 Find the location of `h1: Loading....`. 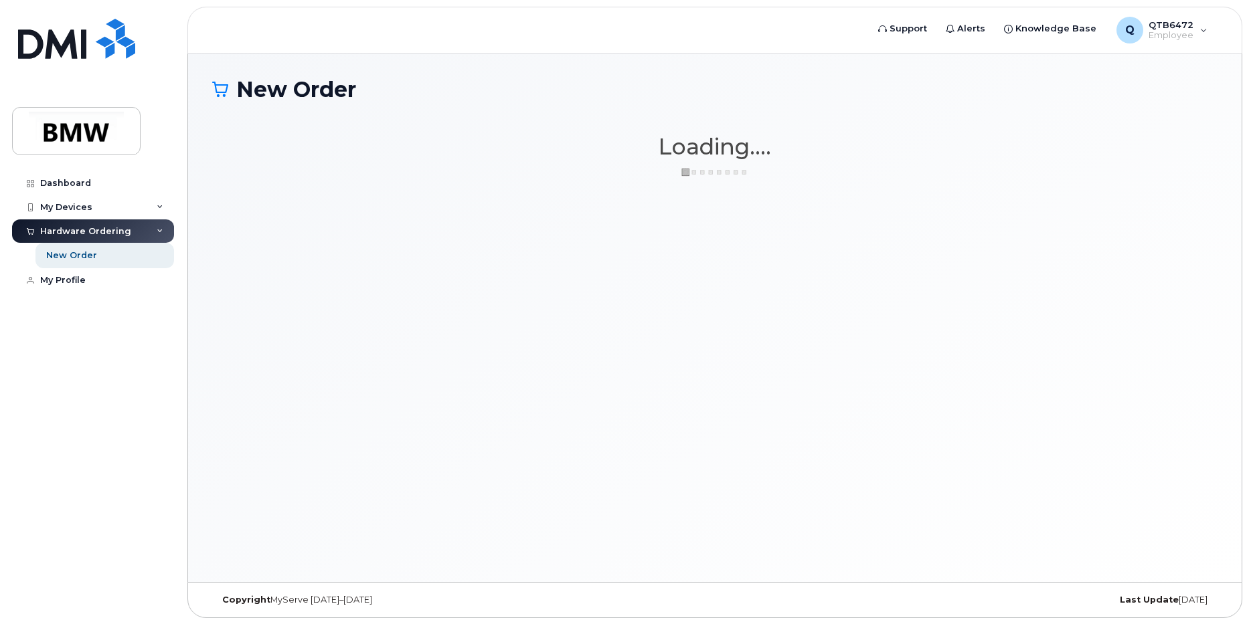

h1: Loading.... is located at coordinates (715, 147).